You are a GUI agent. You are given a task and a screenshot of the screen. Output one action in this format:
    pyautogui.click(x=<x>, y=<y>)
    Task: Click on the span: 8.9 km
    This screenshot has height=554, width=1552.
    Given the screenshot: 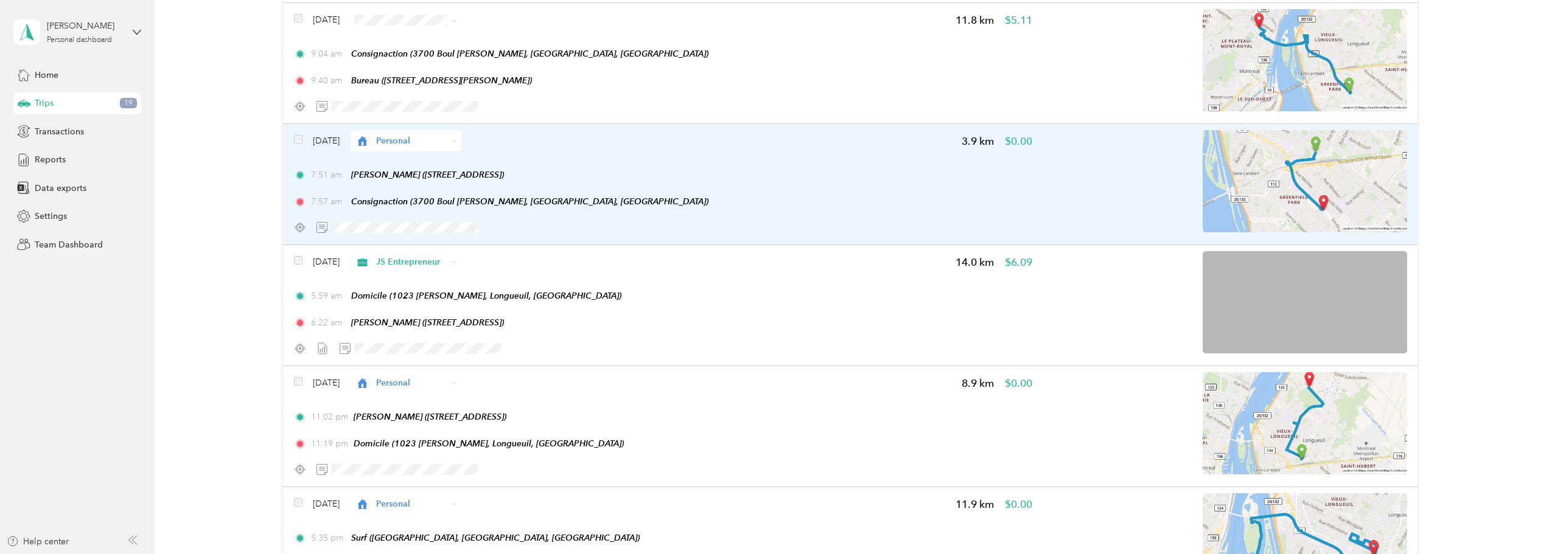 What is the action you would take?
    pyautogui.click(x=978, y=383)
    